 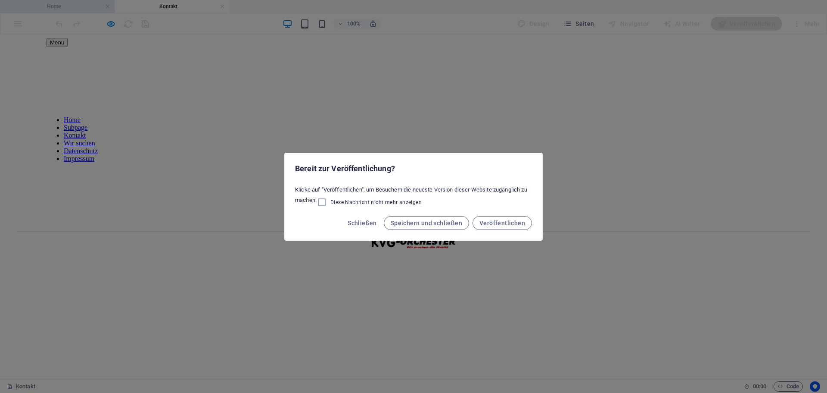 What do you see at coordinates (376, 202) in the screenshot?
I see `span: Diese Nachricht nicht mehr anzeigen` at bounding box center [376, 202].